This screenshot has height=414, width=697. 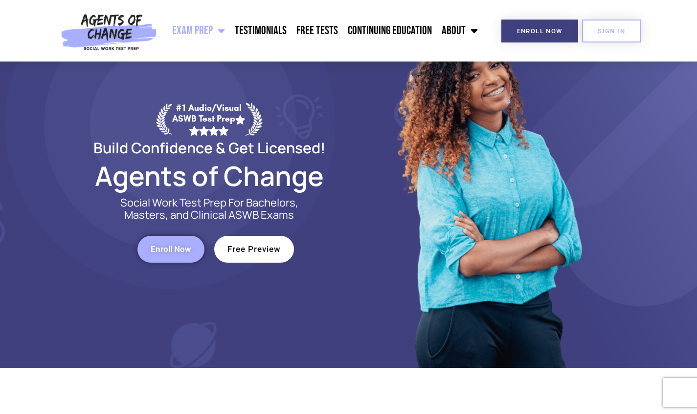 What do you see at coordinates (209, 119) in the screenshot?
I see `div: #1 Audio/Visual ASWB Test Prep` at bounding box center [209, 119].